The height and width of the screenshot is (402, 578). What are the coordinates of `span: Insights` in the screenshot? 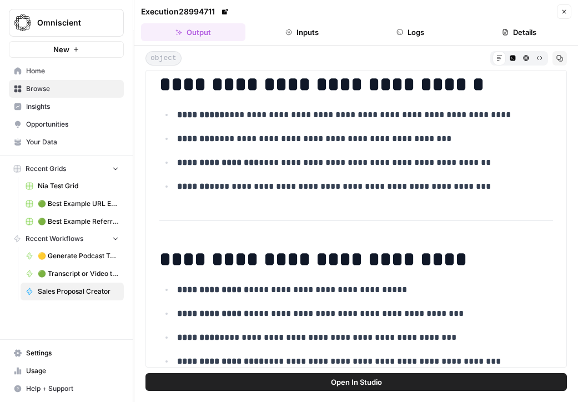 It's located at (72, 107).